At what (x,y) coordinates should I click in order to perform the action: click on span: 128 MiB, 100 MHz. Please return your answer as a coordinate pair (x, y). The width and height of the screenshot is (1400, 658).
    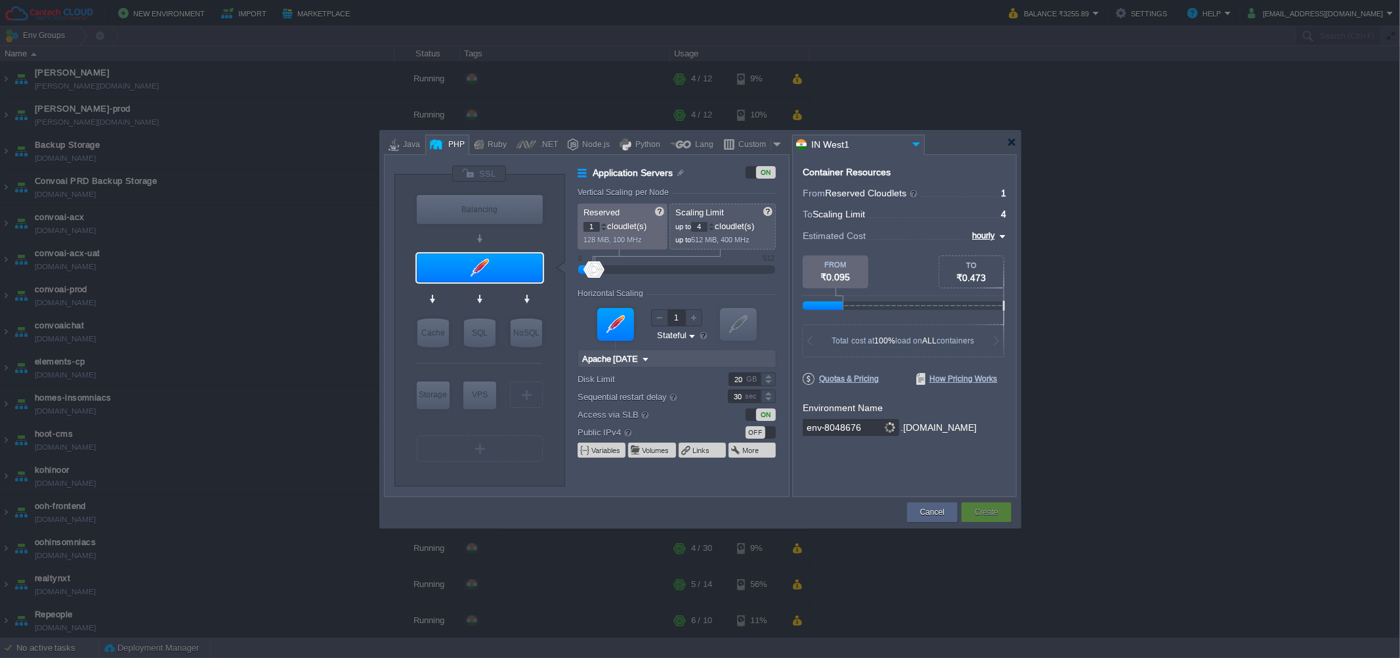
    Looking at the image, I should click on (613, 240).